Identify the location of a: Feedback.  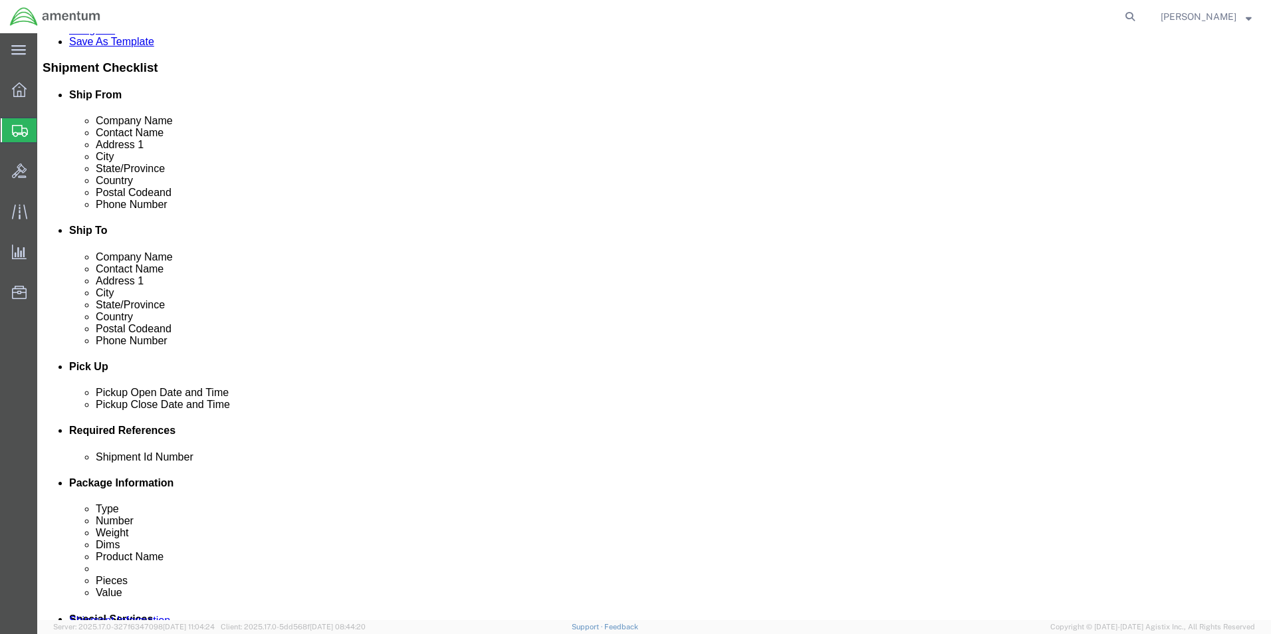
(621, 627).